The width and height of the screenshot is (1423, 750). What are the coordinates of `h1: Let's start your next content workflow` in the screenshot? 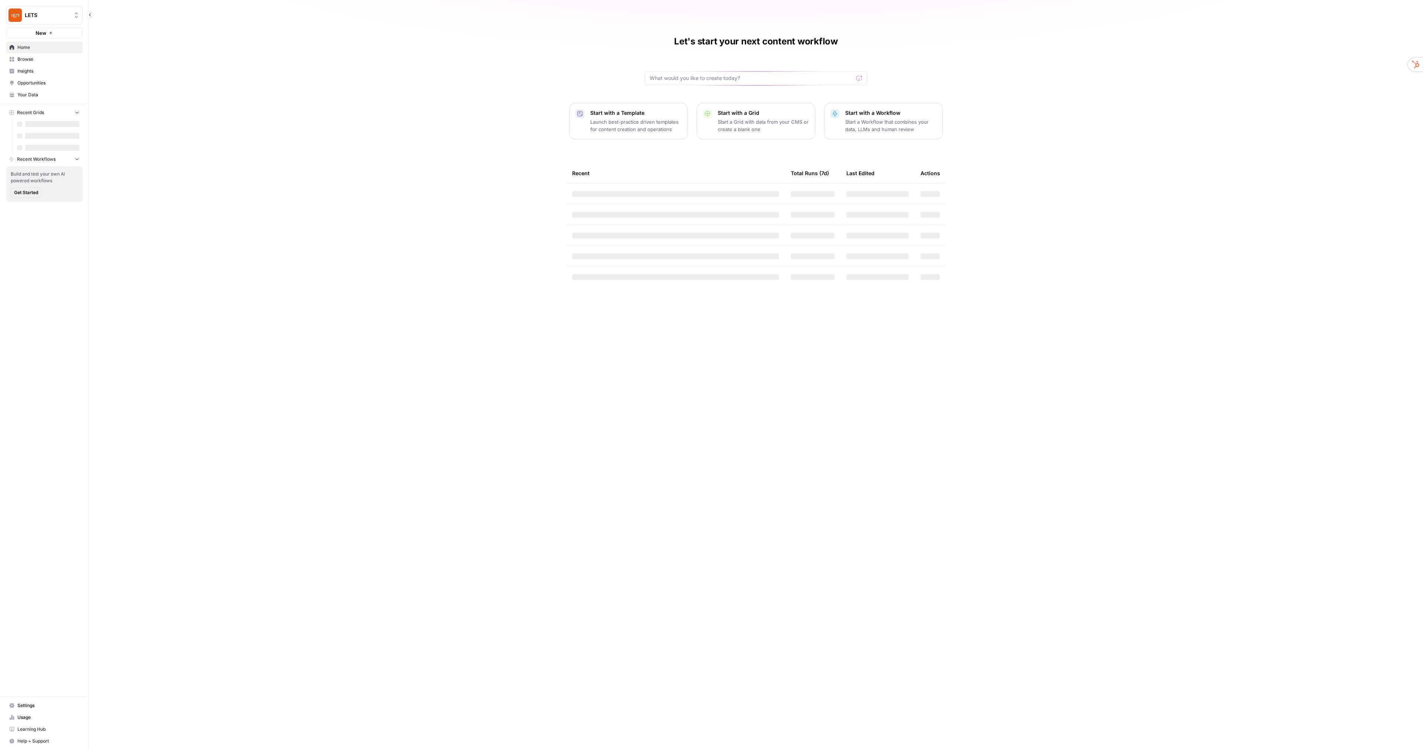 It's located at (756, 42).